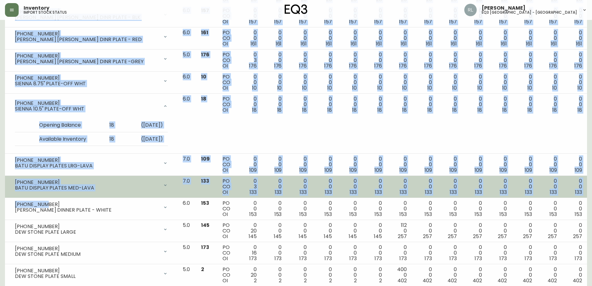  Describe the element at coordinates (87, 254) in the screenshot. I see `div: DEW STONE PLATE MEDIUM` at that location.